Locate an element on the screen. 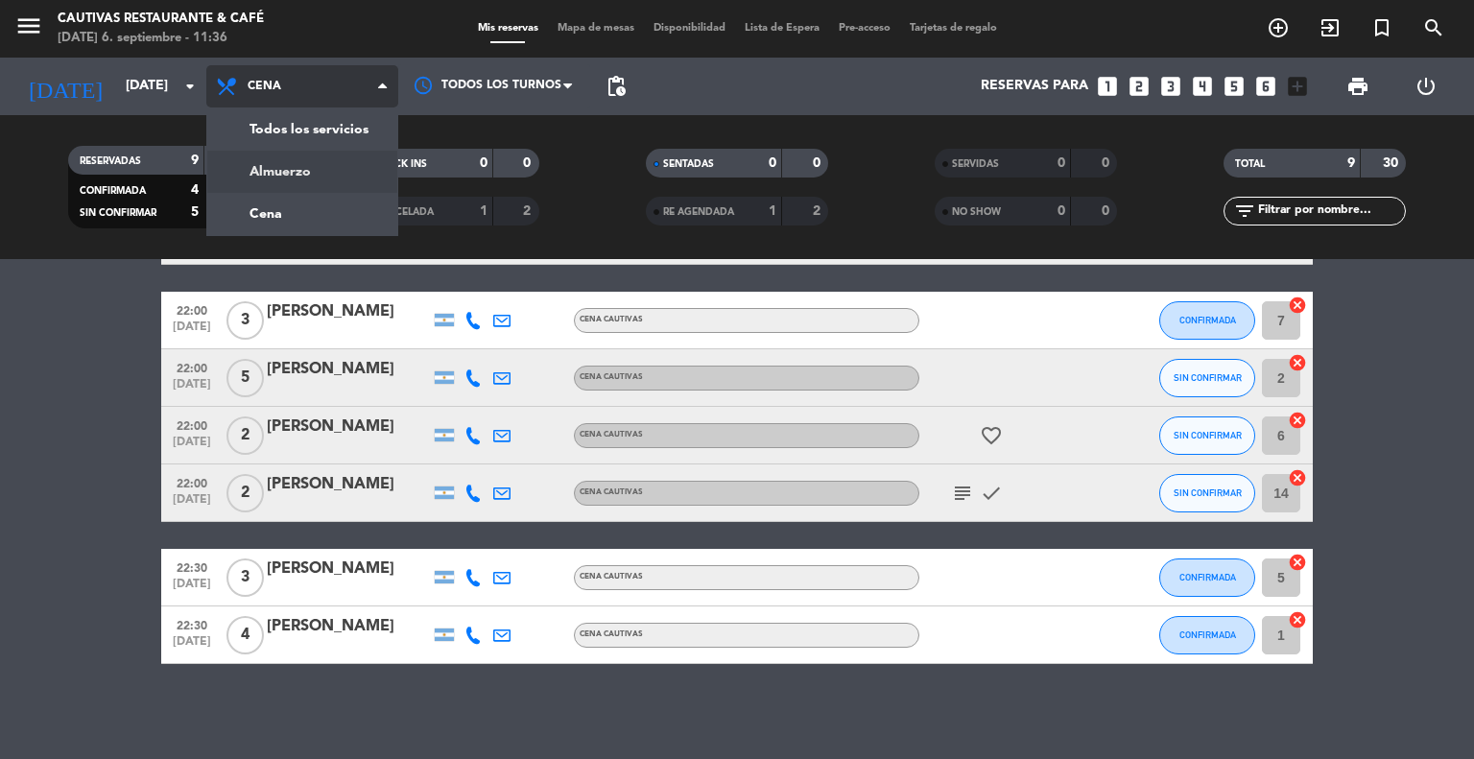 The width and height of the screenshot is (1474, 759). div: Cautivas Restaurante & Café is located at coordinates (160, 19).